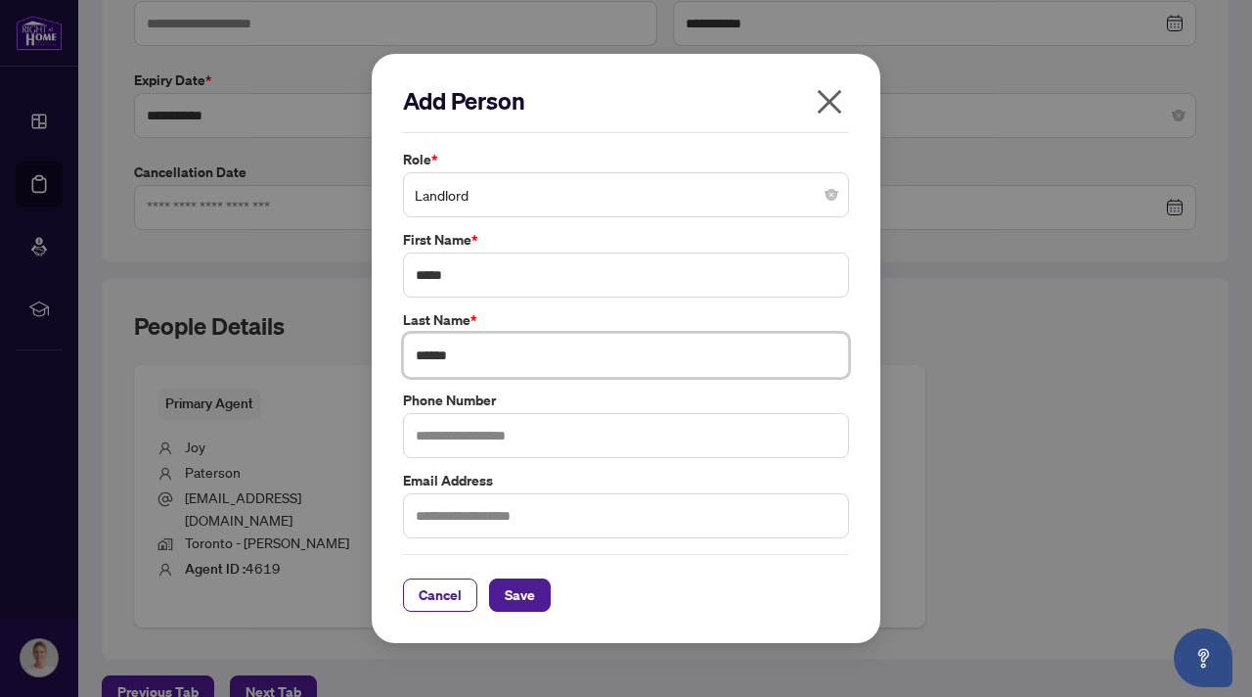  I want to click on label: Last Name, so click(626, 320).